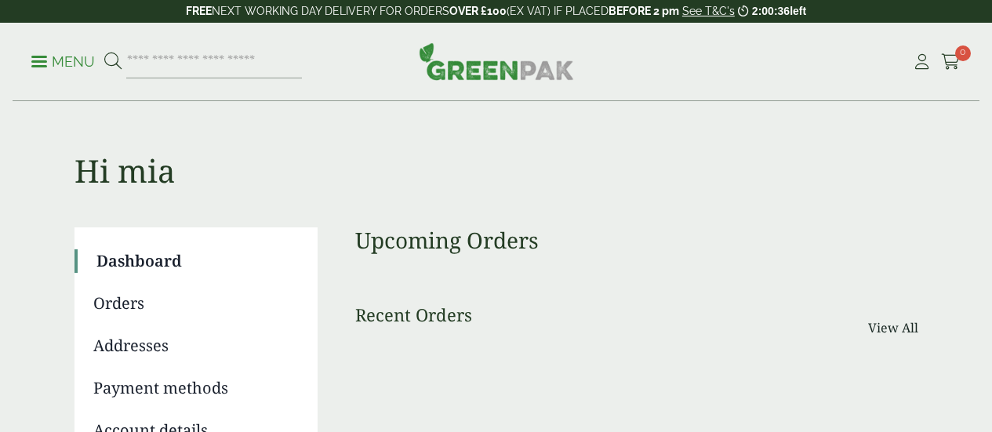 This screenshot has width=992, height=432. Describe the element at coordinates (951, 62) in the screenshot. I see `a: 0` at that location.